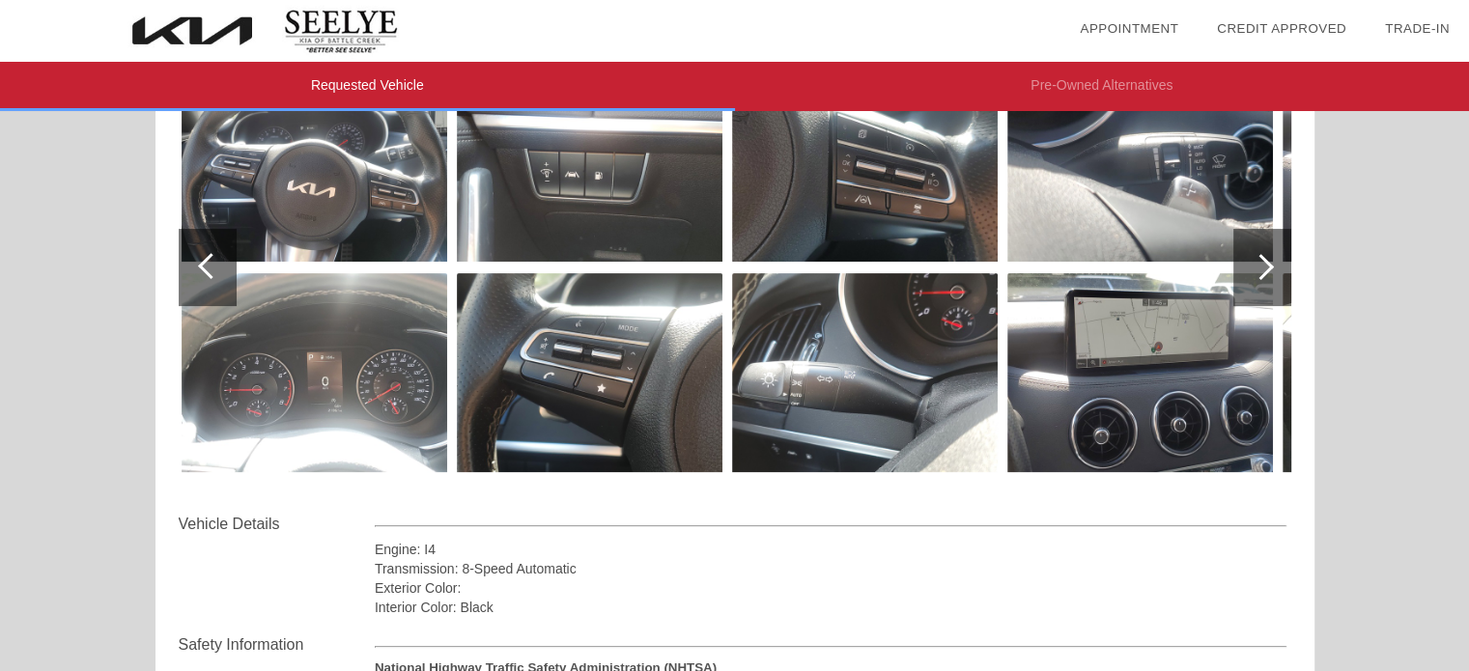 The width and height of the screenshot is (1469, 671). What do you see at coordinates (276, 524) in the screenshot?
I see `div: Vehicle Details` at bounding box center [276, 524].